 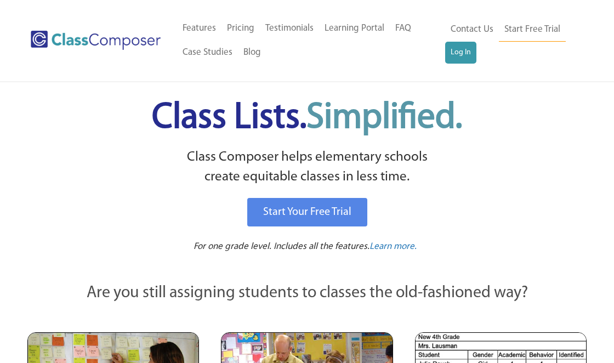 I want to click on span: Start Your Free Trial, so click(x=307, y=212).